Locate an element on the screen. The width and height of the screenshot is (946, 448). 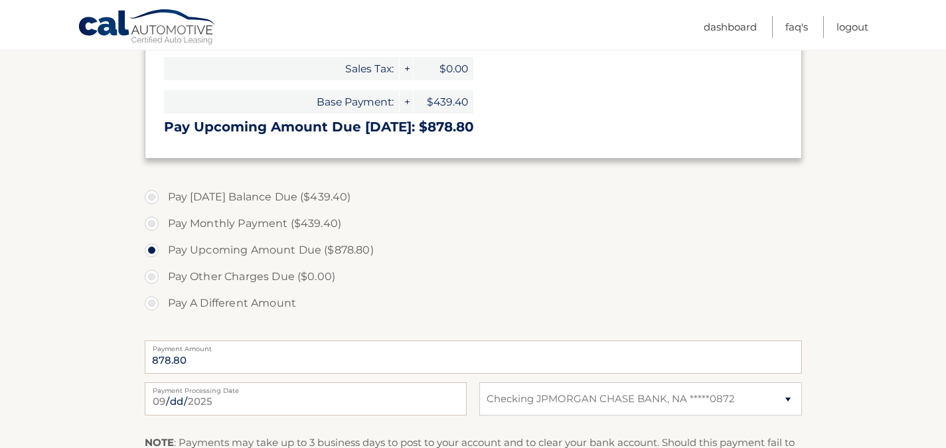
input: Payment Date is located at coordinates (305, 399).